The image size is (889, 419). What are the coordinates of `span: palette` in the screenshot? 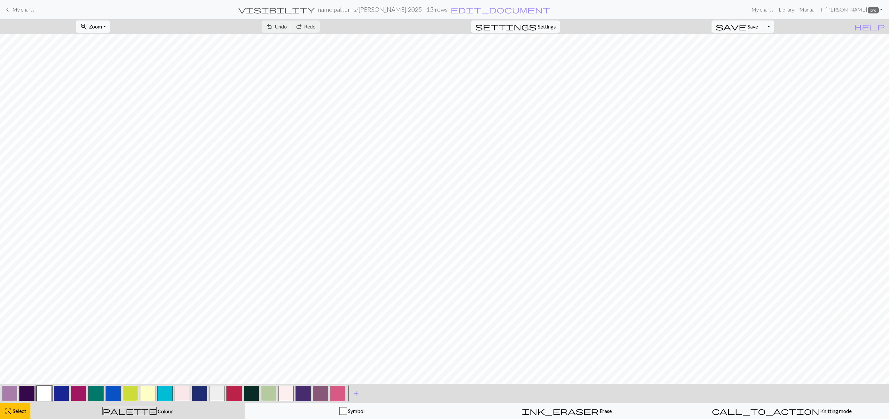 It's located at (130, 411).